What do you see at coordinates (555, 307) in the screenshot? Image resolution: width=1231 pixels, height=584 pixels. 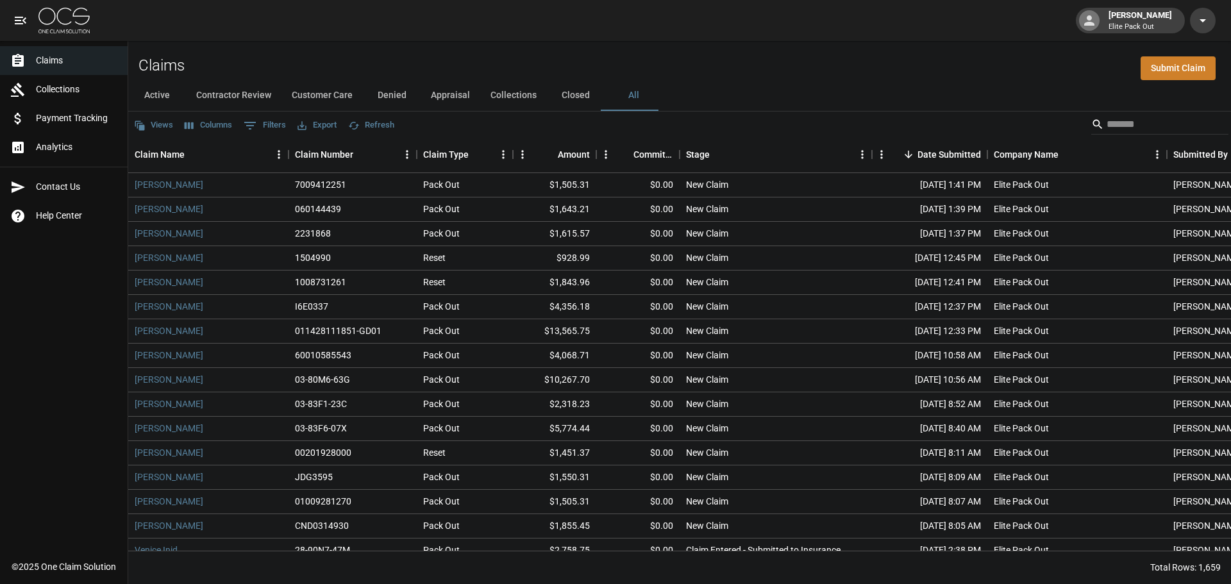 I see `div: $4,356.18` at bounding box center [555, 307].